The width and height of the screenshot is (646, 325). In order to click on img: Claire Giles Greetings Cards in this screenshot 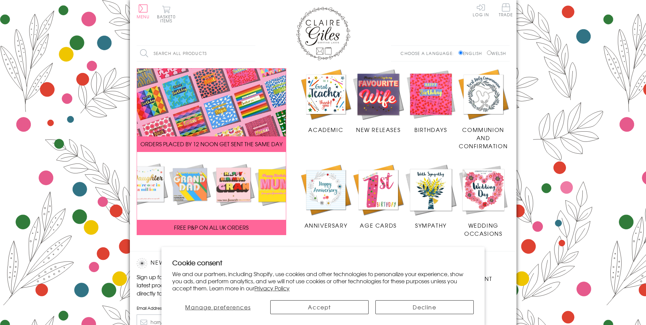, I will do `click(323, 34)`.